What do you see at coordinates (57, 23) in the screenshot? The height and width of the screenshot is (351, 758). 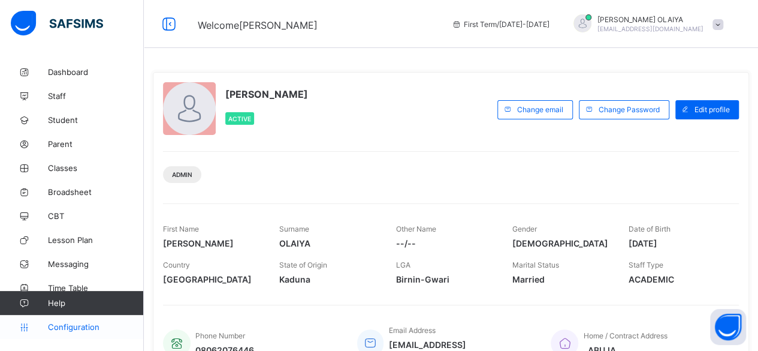 I see `img: safsims` at bounding box center [57, 23].